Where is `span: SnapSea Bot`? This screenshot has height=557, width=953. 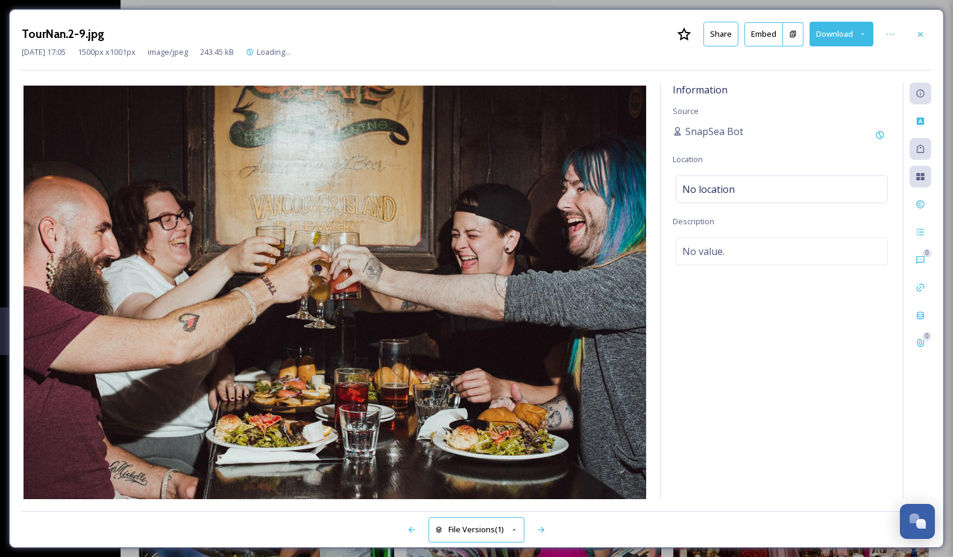 span: SnapSea Bot is located at coordinates (715, 131).